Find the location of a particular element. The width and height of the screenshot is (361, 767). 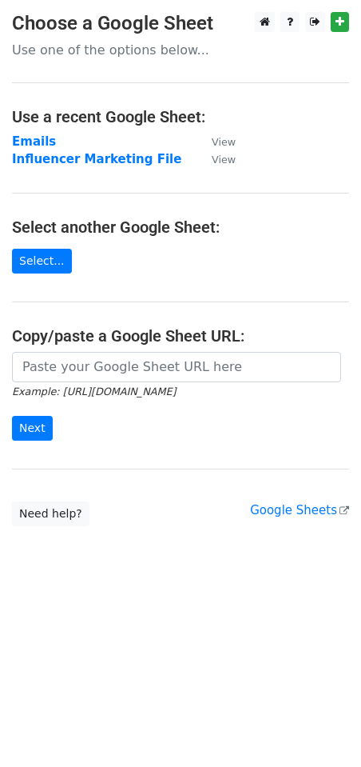

p: Use one of the options below... is located at coordinates (181, 50).